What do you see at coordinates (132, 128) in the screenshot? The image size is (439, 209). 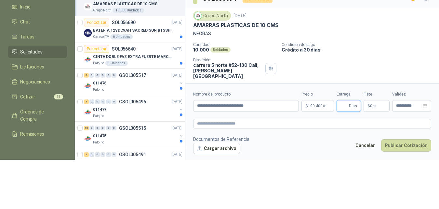 I see `p: GSOL005515` at bounding box center [132, 128].